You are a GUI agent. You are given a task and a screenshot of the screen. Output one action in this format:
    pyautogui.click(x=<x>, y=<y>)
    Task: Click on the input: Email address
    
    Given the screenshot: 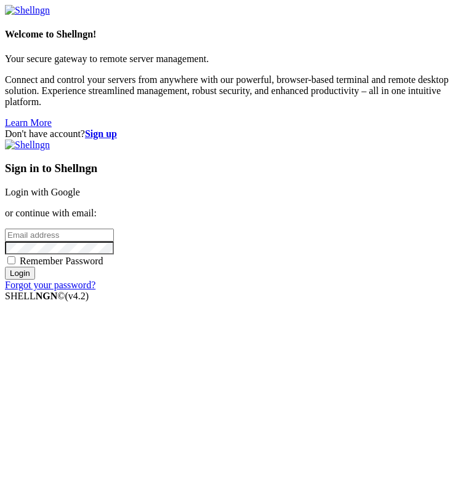 What is the action you would take?
    pyautogui.click(x=59, y=235)
    